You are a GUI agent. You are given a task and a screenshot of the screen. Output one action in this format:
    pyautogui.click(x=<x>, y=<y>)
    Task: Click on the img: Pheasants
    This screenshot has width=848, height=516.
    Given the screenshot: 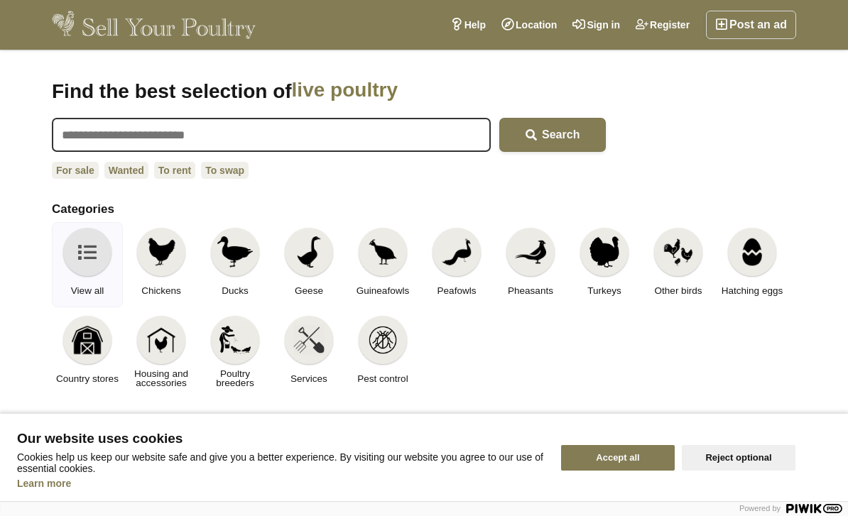 What is the action you would take?
    pyautogui.click(x=531, y=252)
    